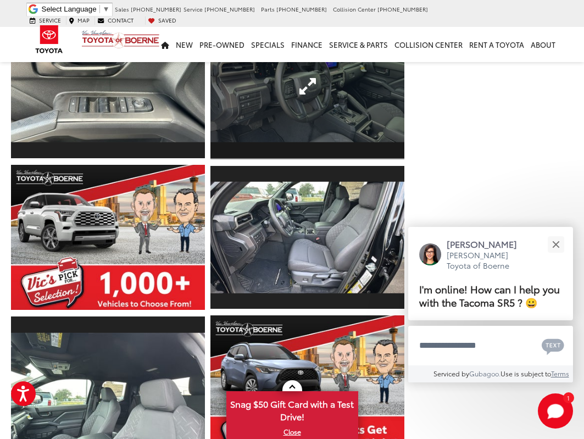 The image size is (584, 439). Describe the element at coordinates (49, 39) in the screenshot. I see `img: Toyota` at that location.